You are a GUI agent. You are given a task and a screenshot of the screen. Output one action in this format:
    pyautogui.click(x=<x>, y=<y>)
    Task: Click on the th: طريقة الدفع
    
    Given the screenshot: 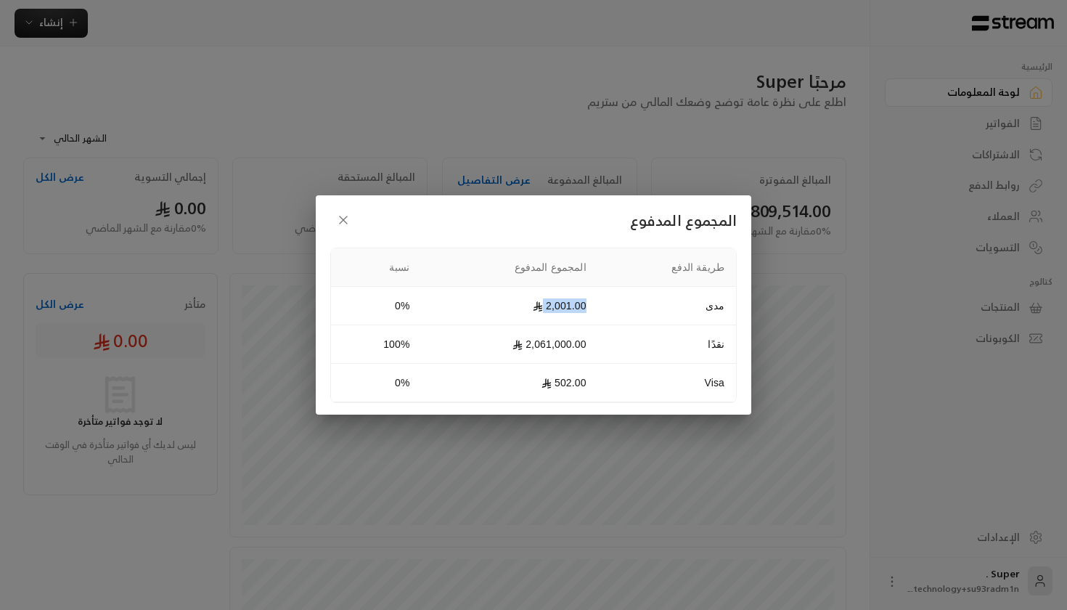 What is the action you would take?
    pyautogui.click(x=667, y=267)
    